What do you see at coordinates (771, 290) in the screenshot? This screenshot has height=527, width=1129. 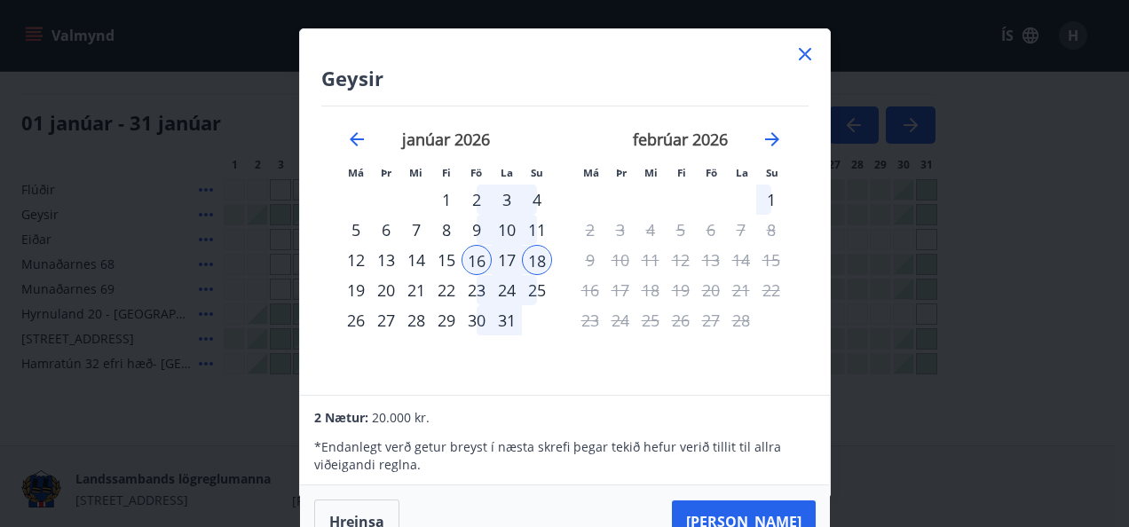 I see `td: Not available. sunnudagur, 22. febrúar 2026` at bounding box center [771, 290].